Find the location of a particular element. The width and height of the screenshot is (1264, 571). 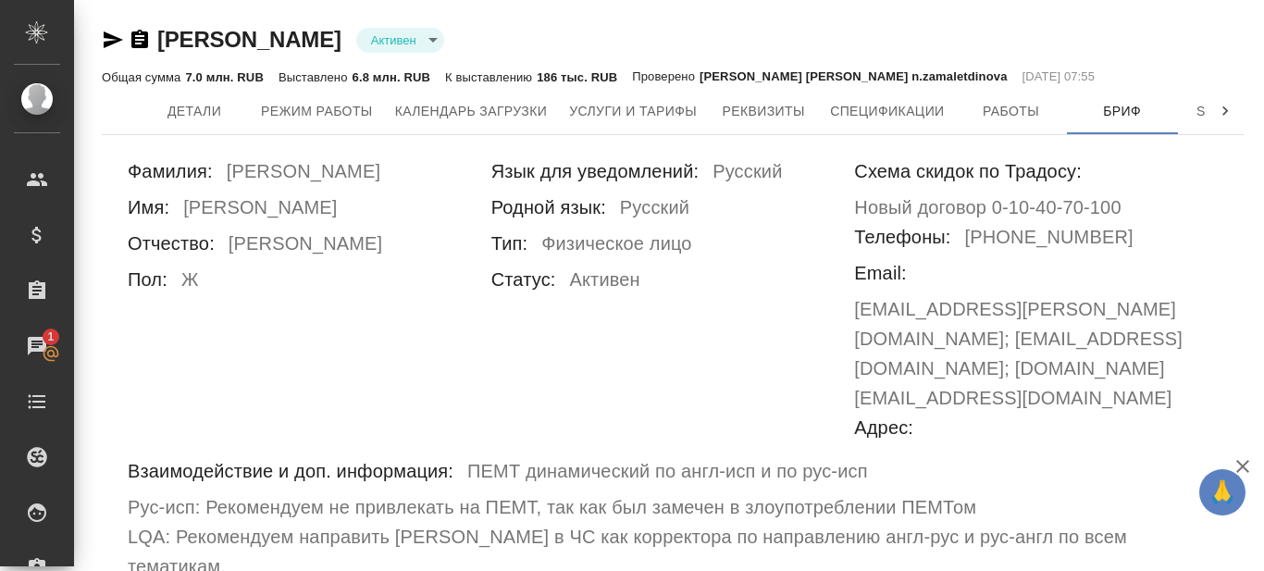

div: Активен is located at coordinates (400, 40).